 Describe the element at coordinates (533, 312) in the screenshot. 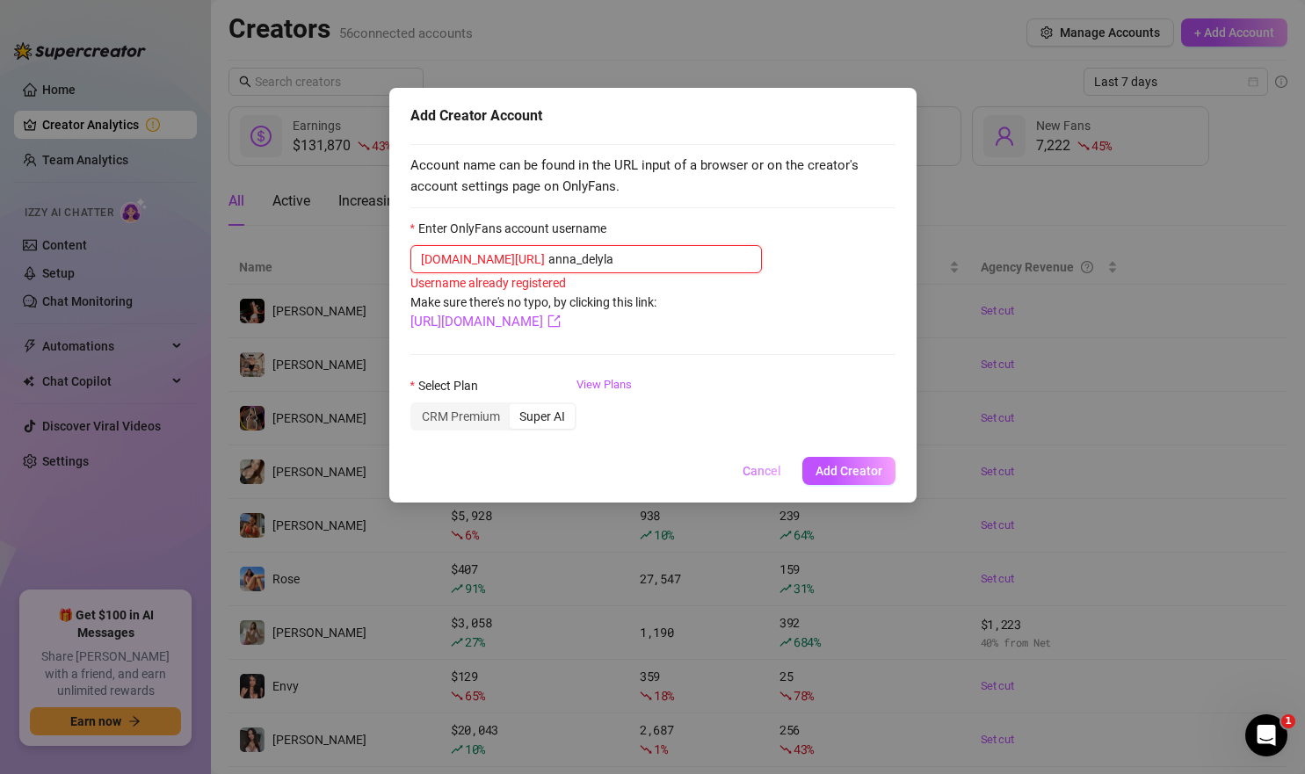

I see `span: Make sure there's no typo, by clicking this link:` at that location.